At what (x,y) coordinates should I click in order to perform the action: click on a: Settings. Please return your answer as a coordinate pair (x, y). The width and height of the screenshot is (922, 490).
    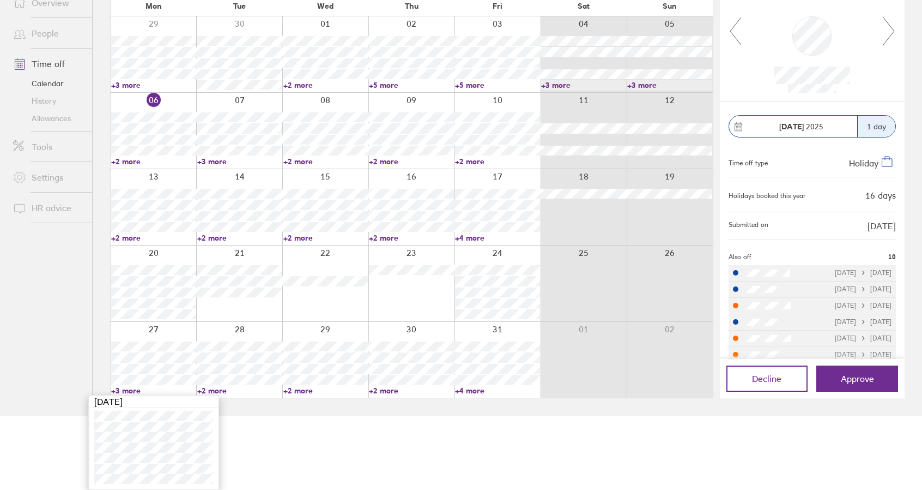
    Looking at the image, I should click on (48, 177).